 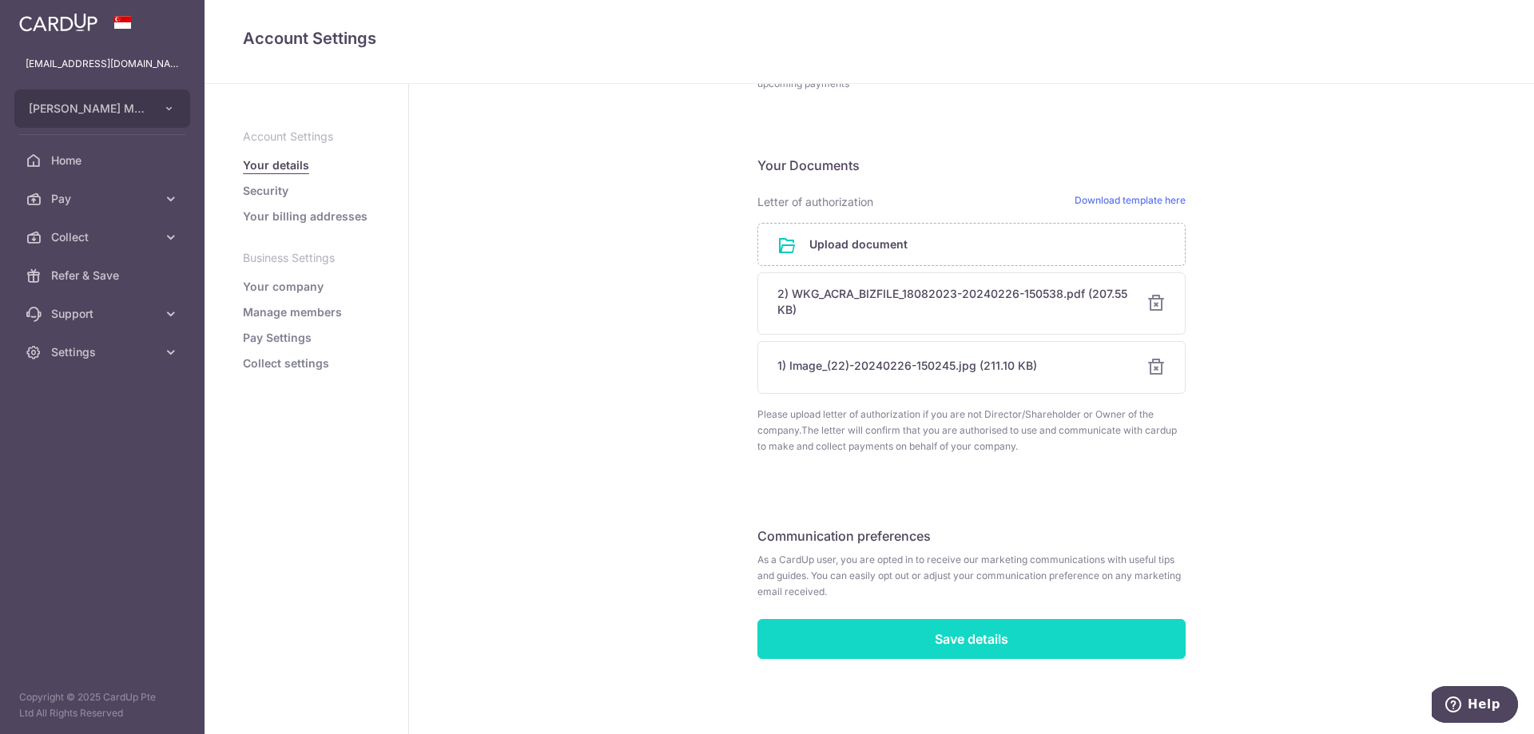 I want to click on span: Pay, so click(x=104, y=199).